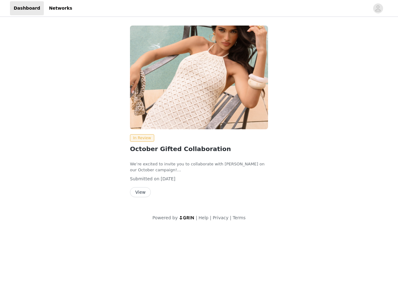 The height and width of the screenshot is (299, 398). What do you see at coordinates (145, 179) in the screenshot?
I see `span: Submitted on` at bounding box center [145, 179].